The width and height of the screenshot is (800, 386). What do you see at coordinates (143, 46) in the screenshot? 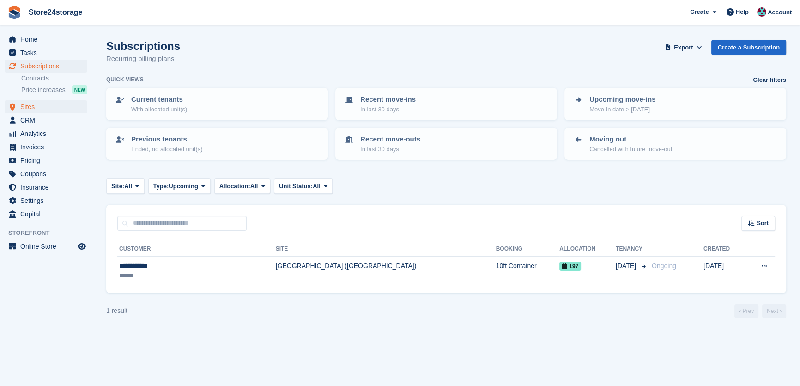
I see `h1: Subscriptions` at bounding box center [143, 46].